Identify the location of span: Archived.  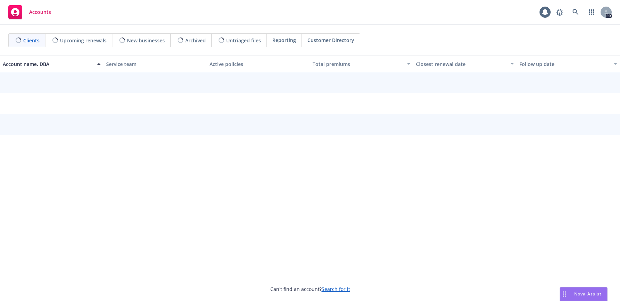
(195, 40).